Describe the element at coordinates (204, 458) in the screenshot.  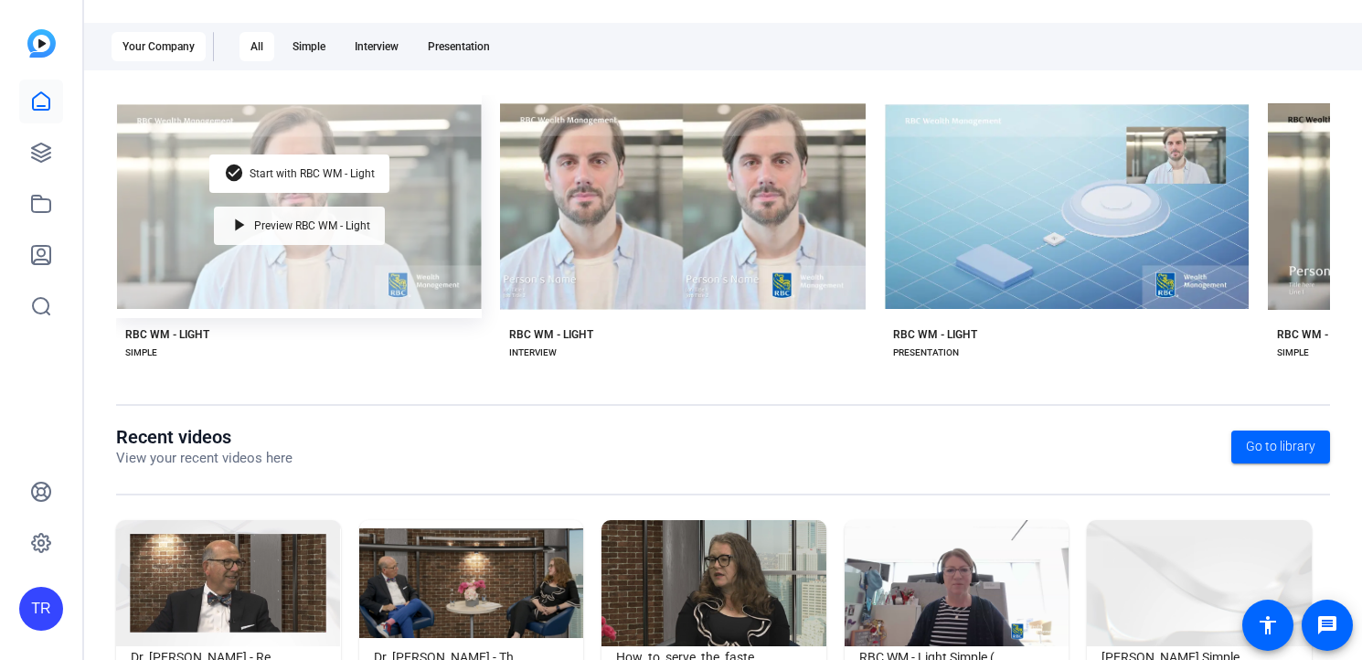
I see `p: View your recent videos here` at that location.